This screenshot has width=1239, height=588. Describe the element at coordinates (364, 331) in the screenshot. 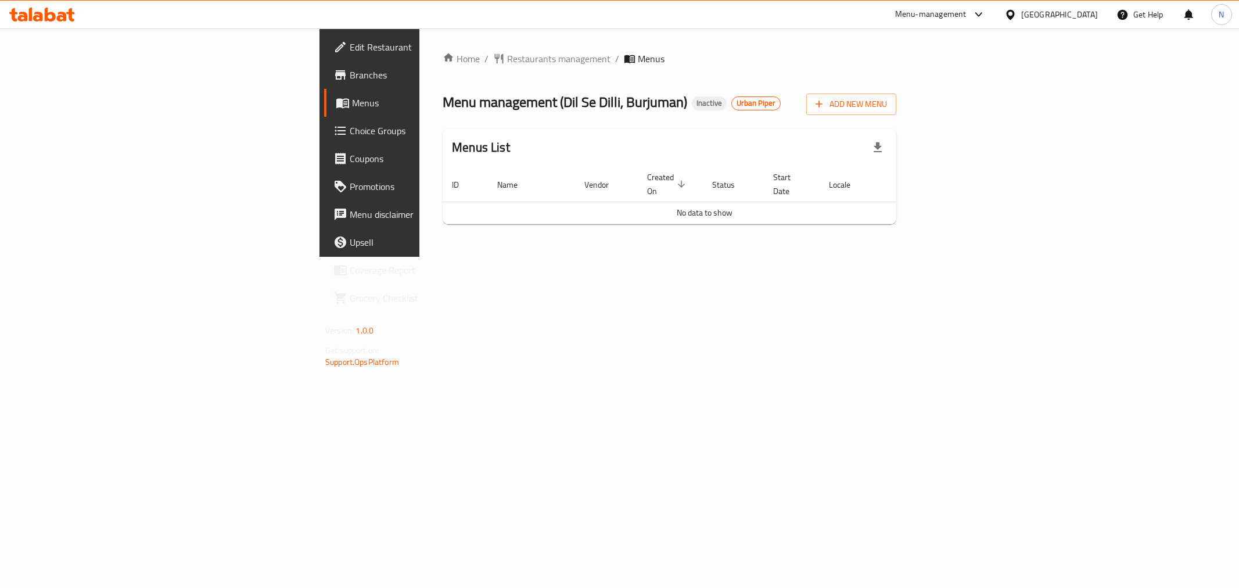

I see `span: 1.0.0` at that location.